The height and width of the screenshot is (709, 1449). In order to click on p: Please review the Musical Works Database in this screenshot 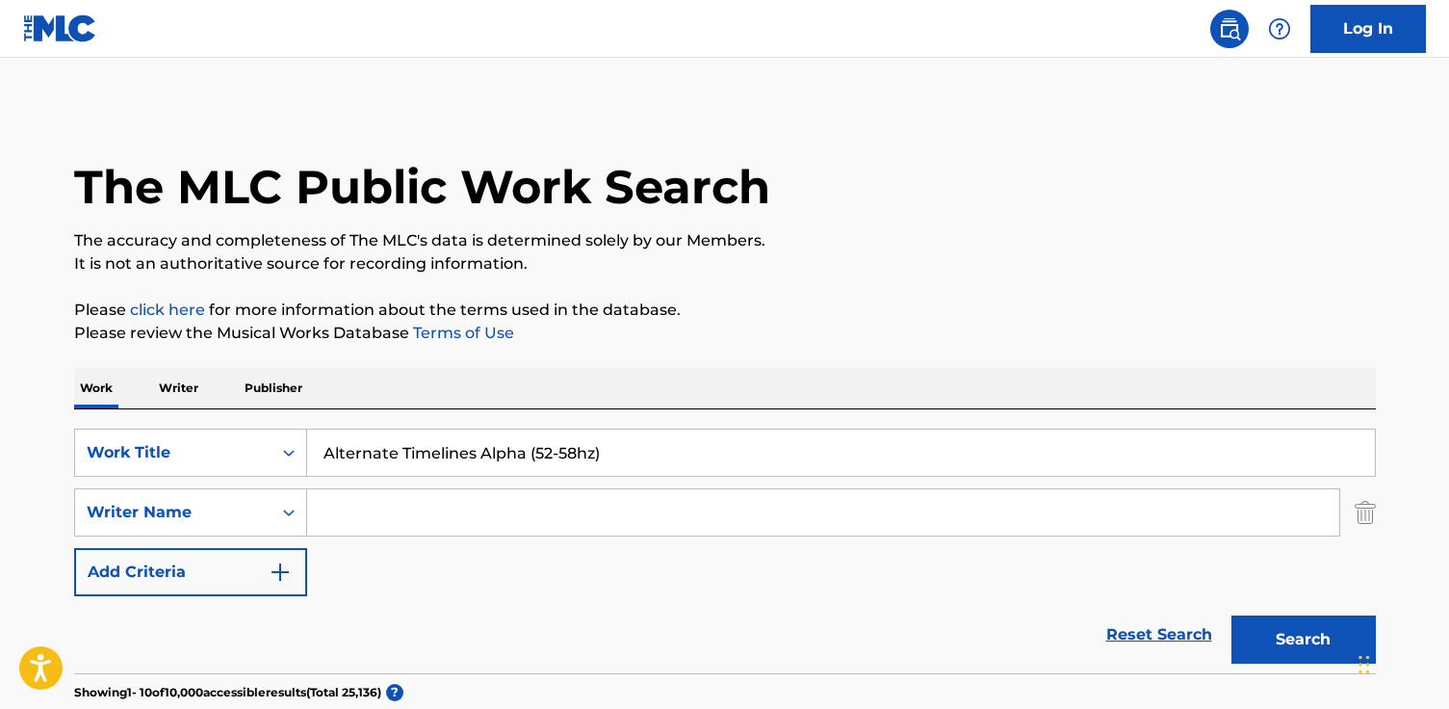, I will do `click(725, 333)`.